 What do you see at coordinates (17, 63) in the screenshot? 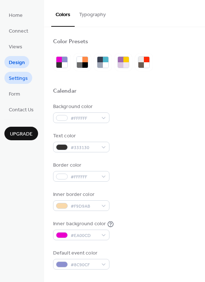
I see `span: Design` at bounding box center [17, 63].